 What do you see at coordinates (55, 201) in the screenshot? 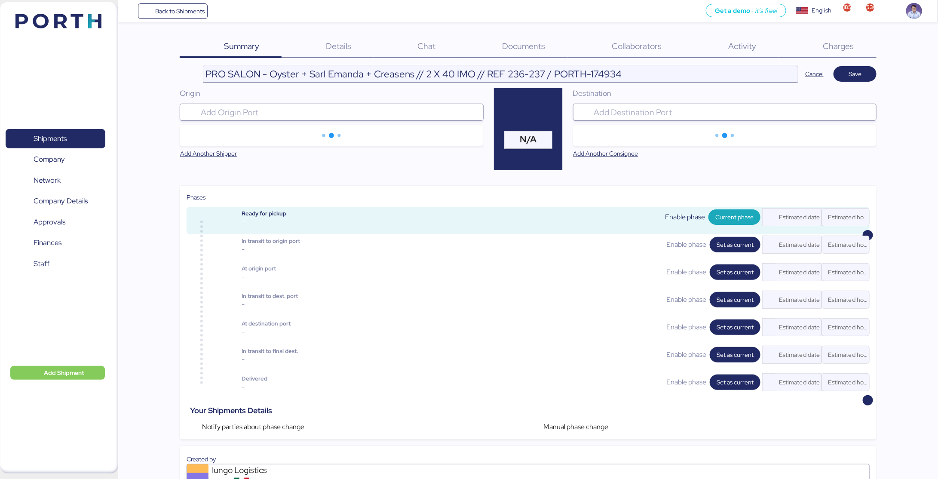
I see `a: Company Details` at bounding box center [55, 201].